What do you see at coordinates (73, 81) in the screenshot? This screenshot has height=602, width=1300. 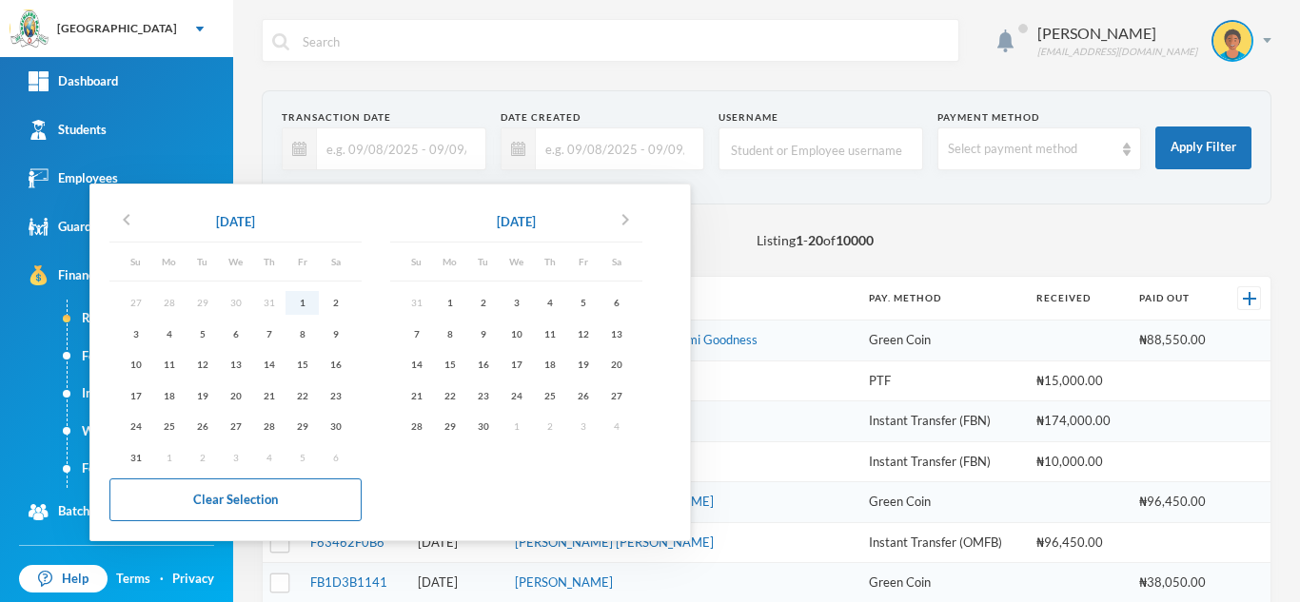 I see `div: Dashboard` at bounding box center [73, 81].